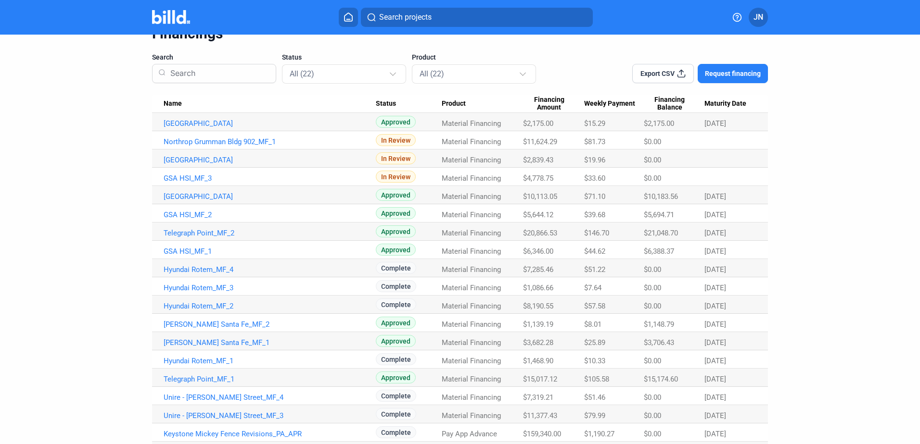 Image resolution: width=920 pixels, height=444 pixels. Describe the element at coordinates (538, 270) in the screenshot. I see `span: $7,285.46` at that location.